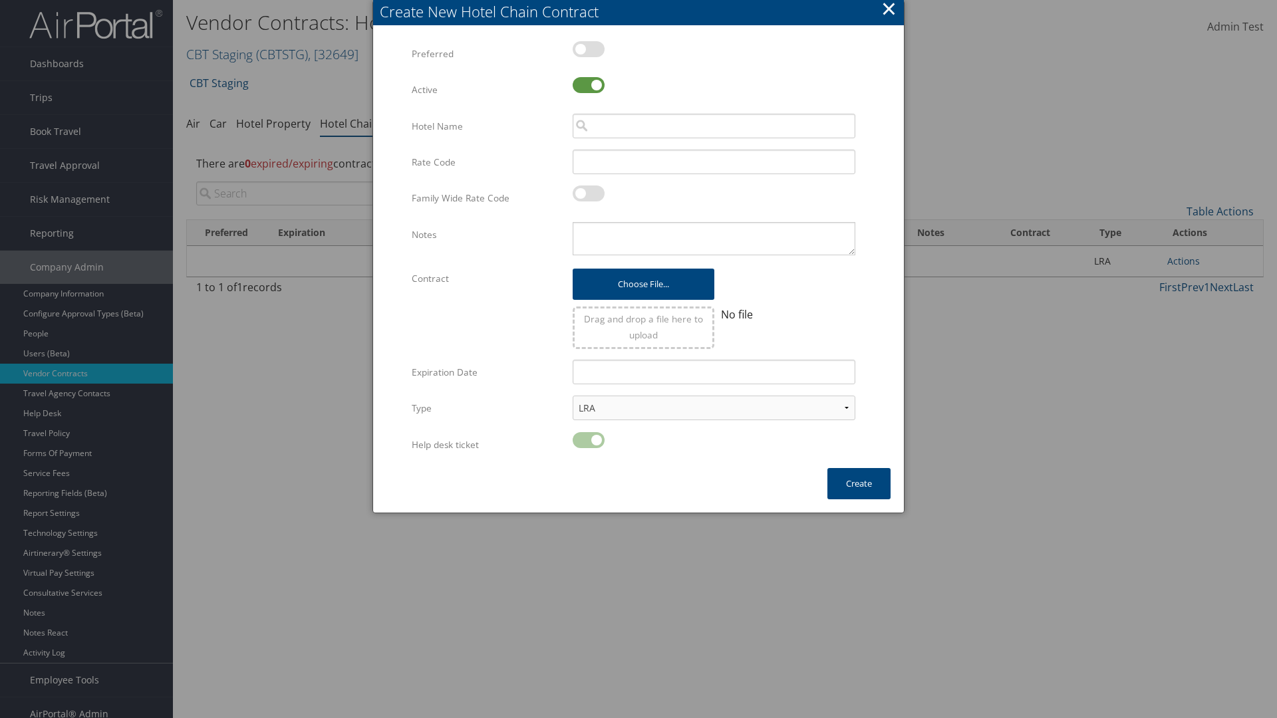 This screenshot has width=1277, height=718. Describe the element at coordinates (737, 315) in the screenshot. I see `span: No file` at that location.